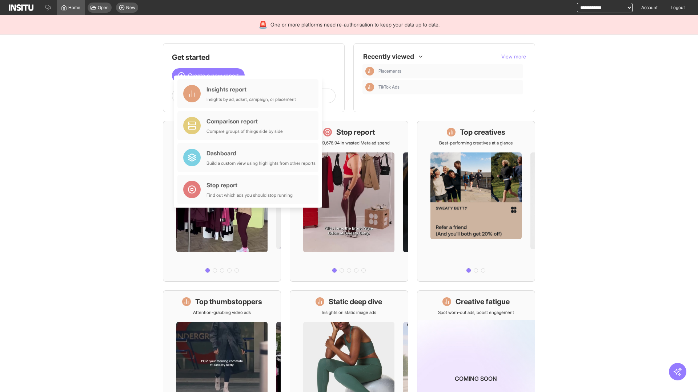  Describe the element at coordinates (514, 57) in the screenshot. I see `button: View more` at that location.